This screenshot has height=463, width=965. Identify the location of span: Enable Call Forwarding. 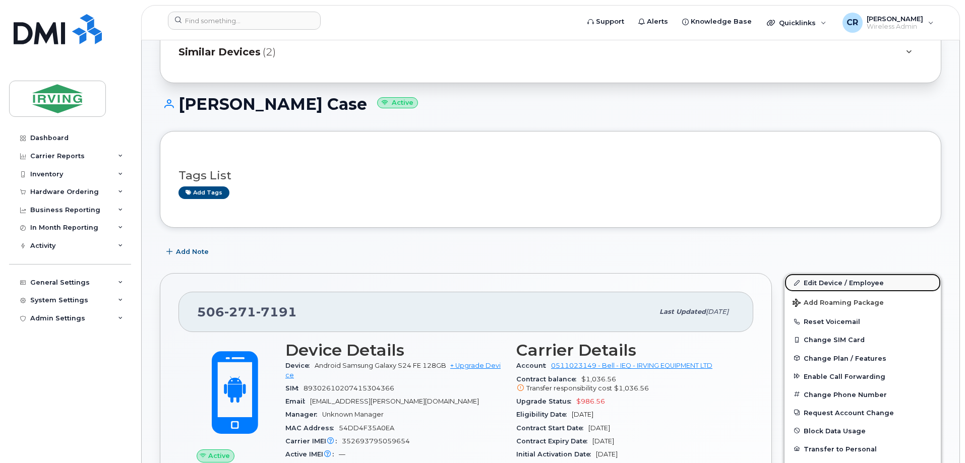
(845, 376).